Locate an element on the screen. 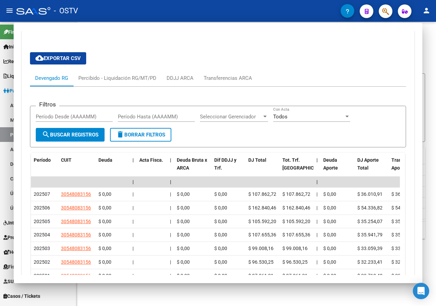 This screenshot has width=436, height=306. span: Acta Fisca. is located at coordinates (151, 160).